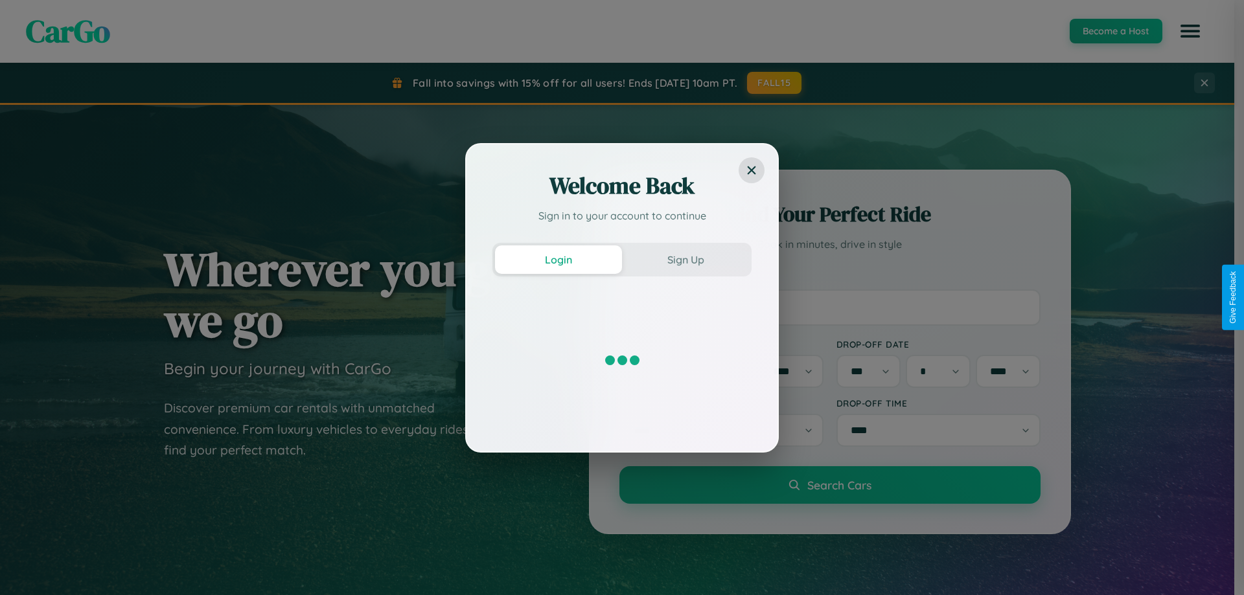  I want to click on p: Sign in to your account to continue, so click(622, 216).